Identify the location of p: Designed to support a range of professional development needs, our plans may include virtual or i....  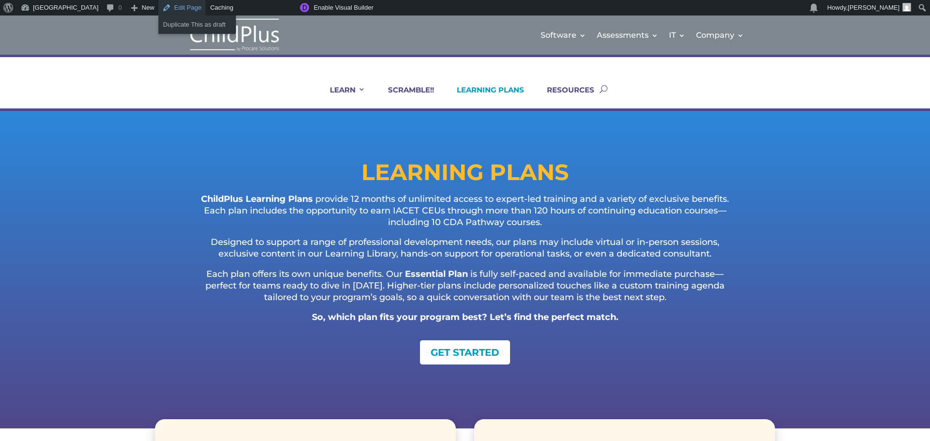
(465, 253).